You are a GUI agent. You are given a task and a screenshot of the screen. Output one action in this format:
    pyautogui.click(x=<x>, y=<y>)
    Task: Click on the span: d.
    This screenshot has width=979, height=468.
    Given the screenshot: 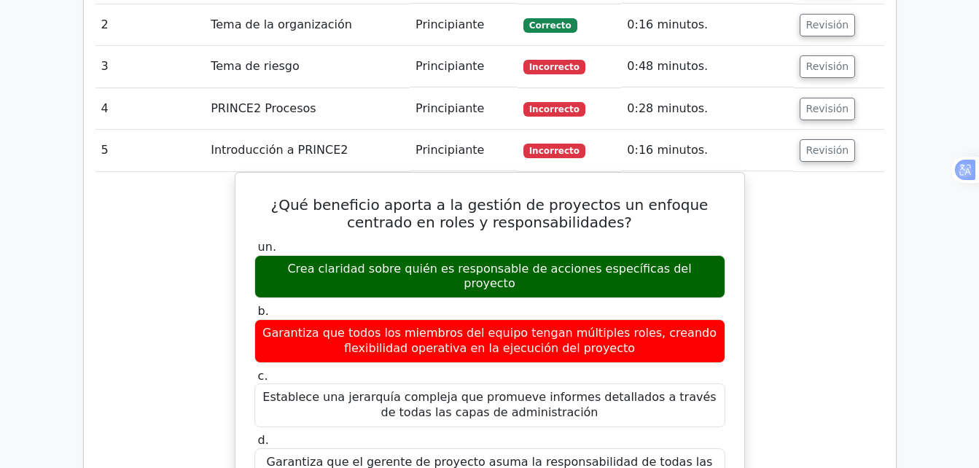 What is the action you would take?
    pyautogui.click(x=263, y=439)
    